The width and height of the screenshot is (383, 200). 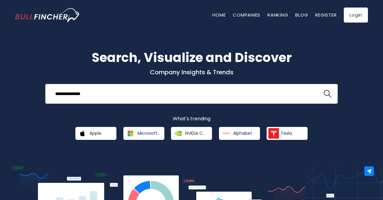 I want to click on span: Apple, so click(x=95, y=134).